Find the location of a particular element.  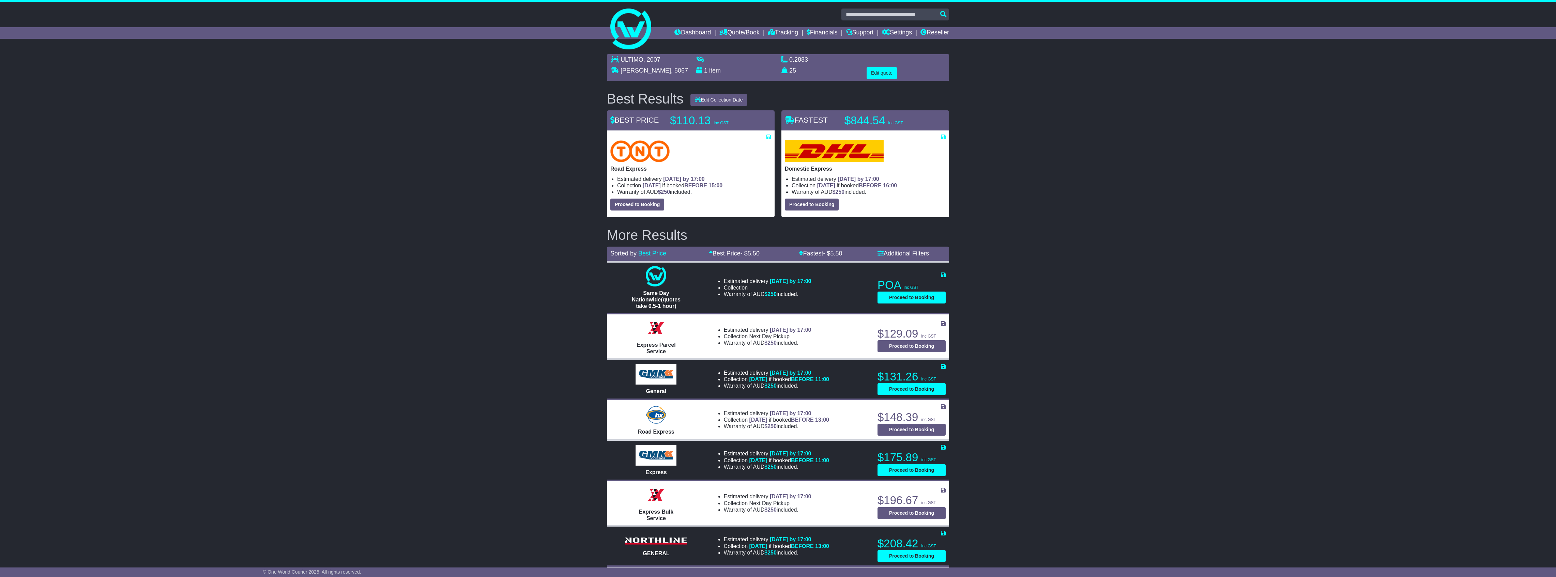

p: $175.89 is located at coordinates (912, 458).